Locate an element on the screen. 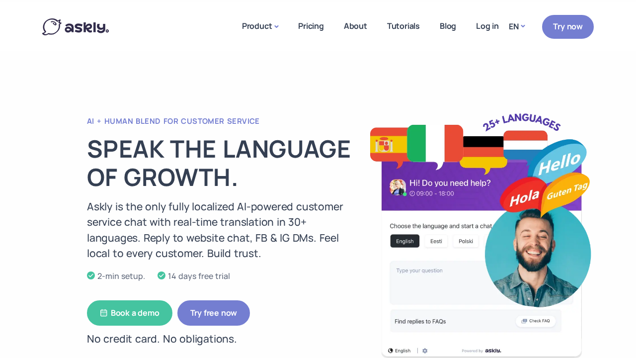  h2: AI + HUMAN BLEND FOR CUSTOMER SERVICE is located at coordinates (221, 121).